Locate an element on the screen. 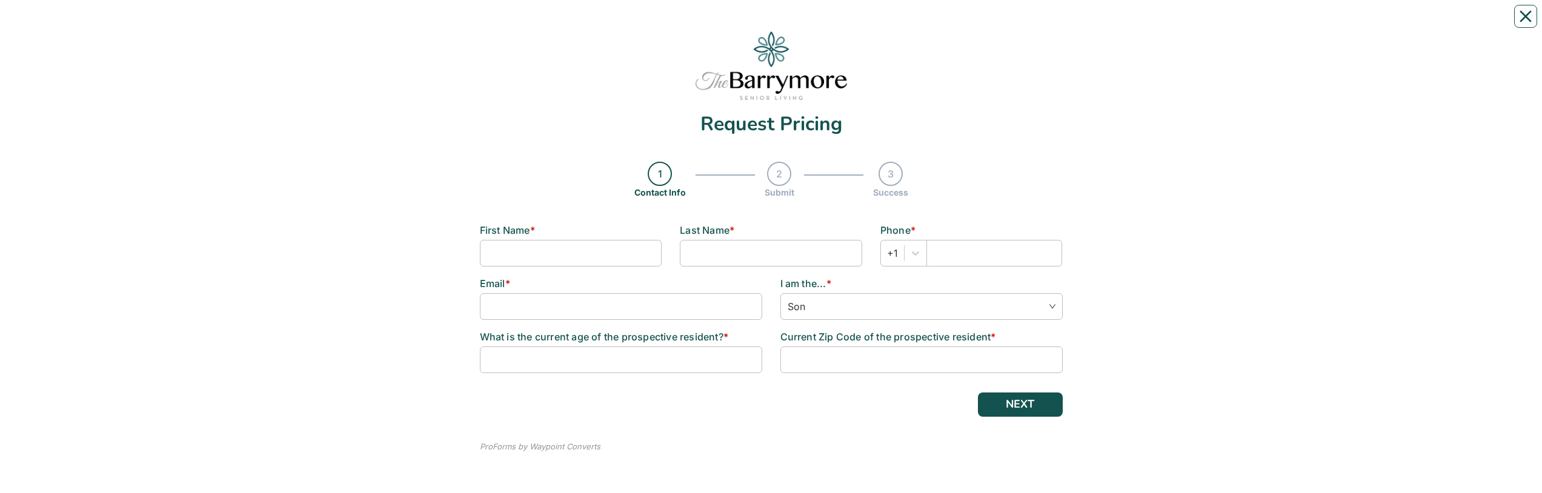 The image size is (1542, 493). button: NEXT is located at coordinates (1020, 405).